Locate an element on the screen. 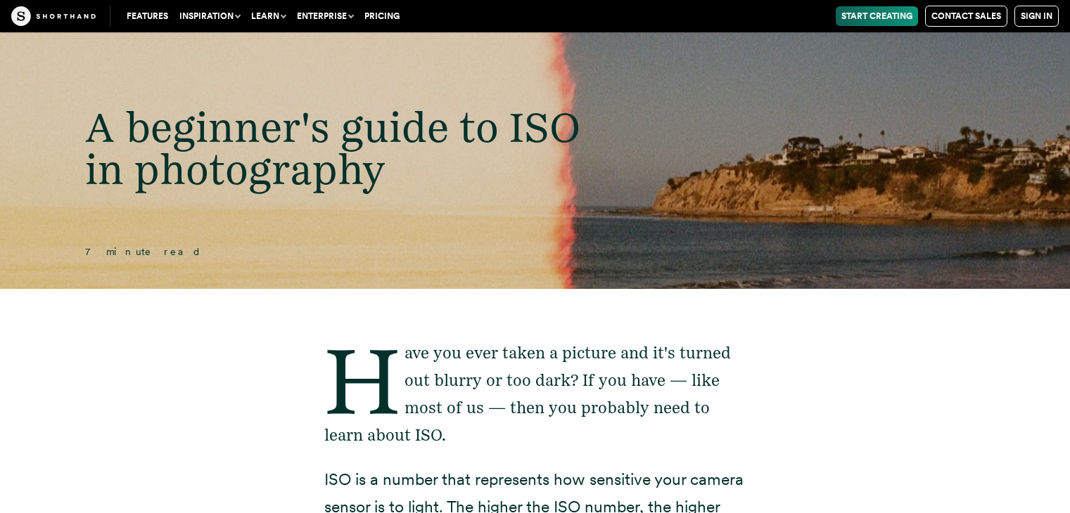 The height and width of the screenshot is (513, 1070). a: Contact Sales is located at coordinates (966, 16).